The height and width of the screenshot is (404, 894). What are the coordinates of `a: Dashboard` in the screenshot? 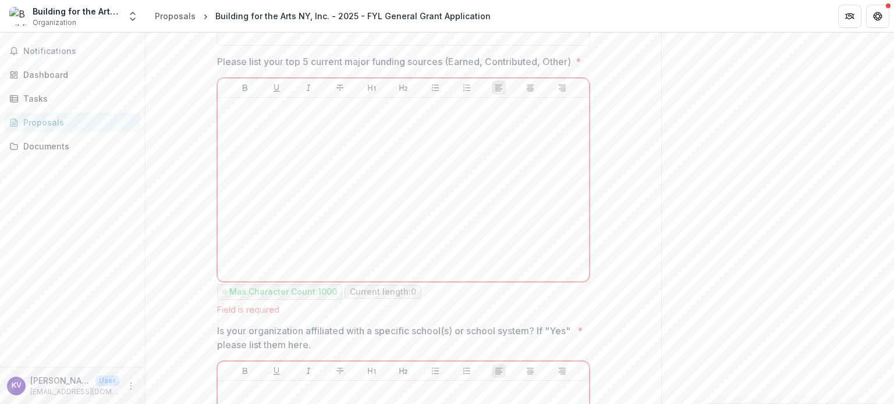 It's located at (72, 74).